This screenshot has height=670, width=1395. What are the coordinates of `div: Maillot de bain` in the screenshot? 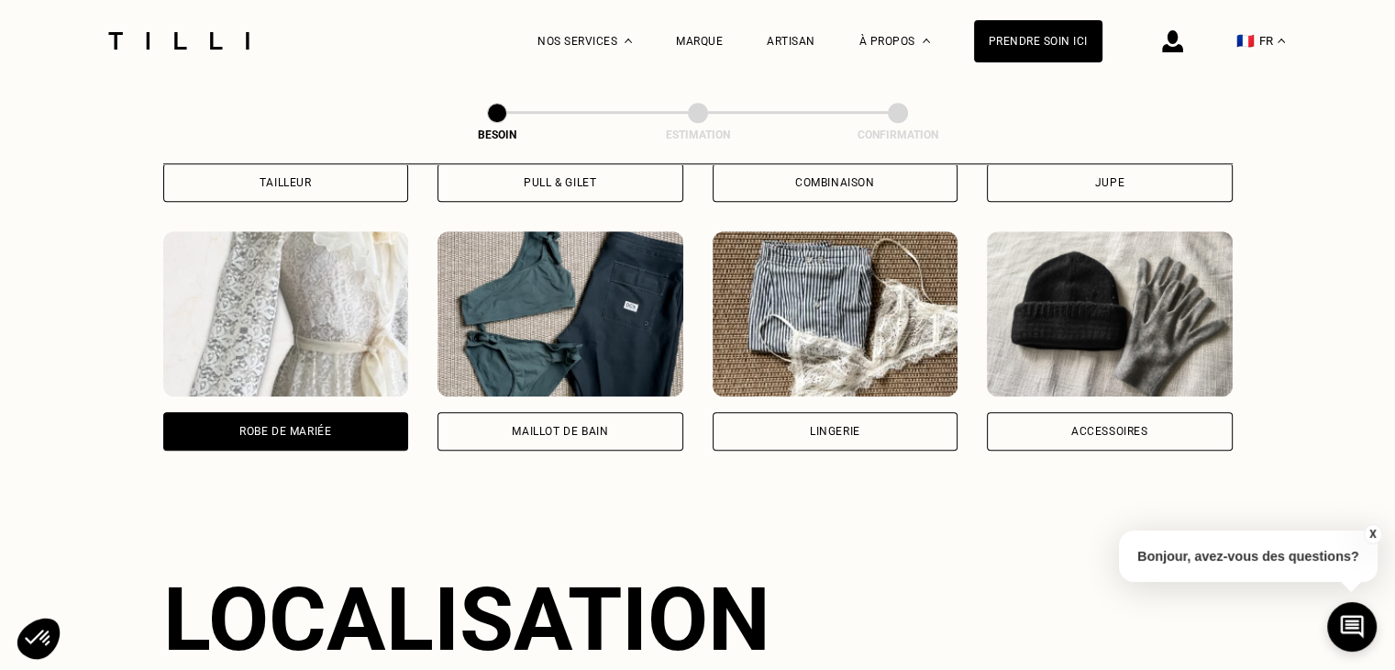 It's located at (560, 431).